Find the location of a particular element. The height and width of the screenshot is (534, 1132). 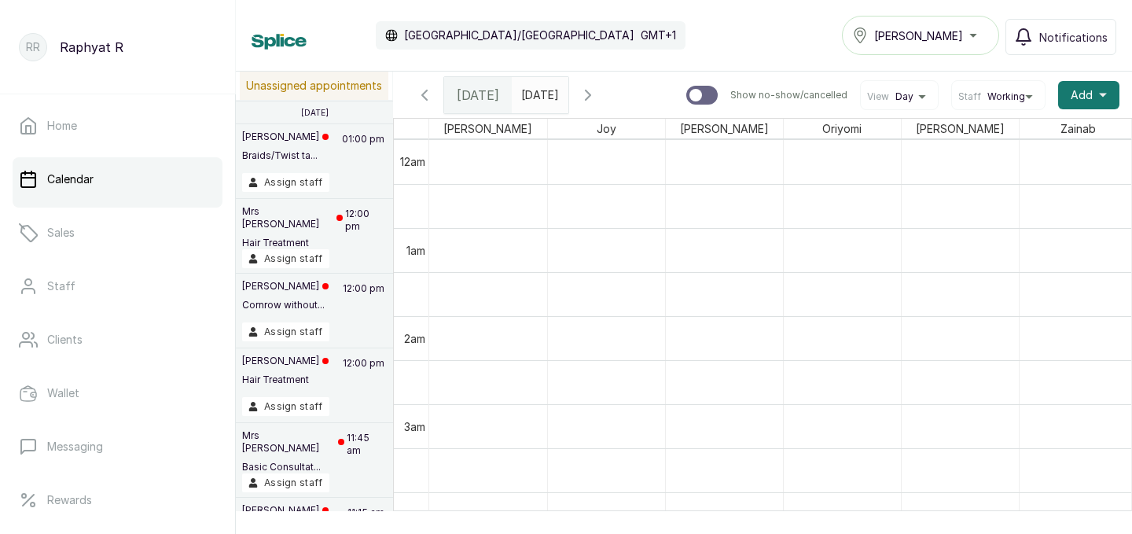

div: 2am is located at coordinates (414, 338).